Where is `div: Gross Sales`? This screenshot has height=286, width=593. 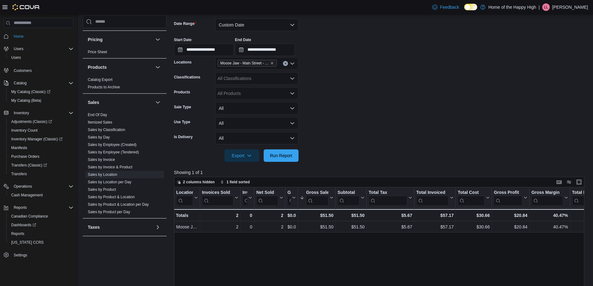 div: Gross Sales is located at coordinates (317, 198).